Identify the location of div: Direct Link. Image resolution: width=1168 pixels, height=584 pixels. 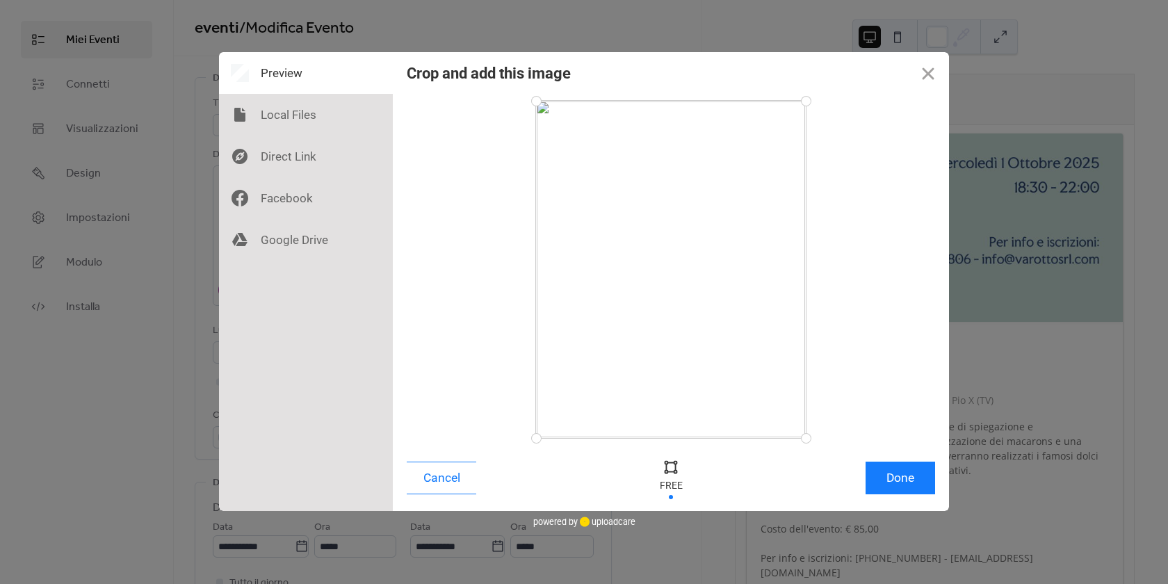
(306, 156).